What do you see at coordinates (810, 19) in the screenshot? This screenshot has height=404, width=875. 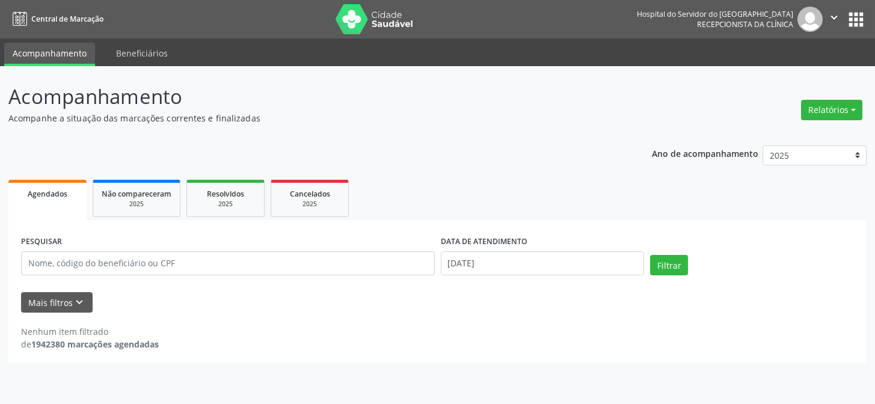 I see `img: img` at bounding box center [810, 19].